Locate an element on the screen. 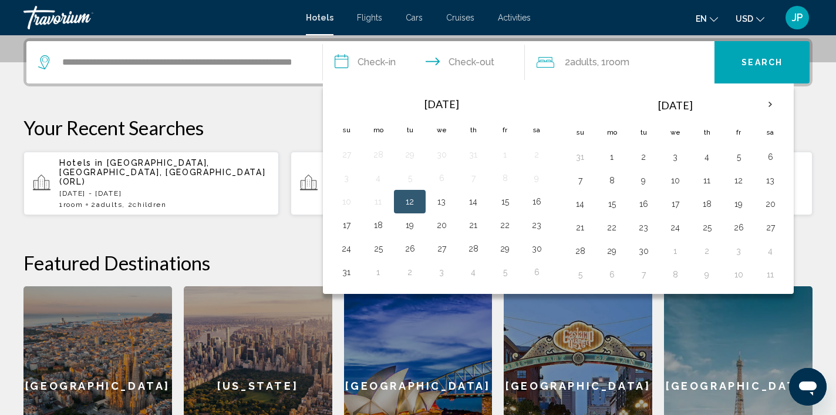 The height and width of the screenshot is (415, 836). button: Search is located at coordinates (762, 62).